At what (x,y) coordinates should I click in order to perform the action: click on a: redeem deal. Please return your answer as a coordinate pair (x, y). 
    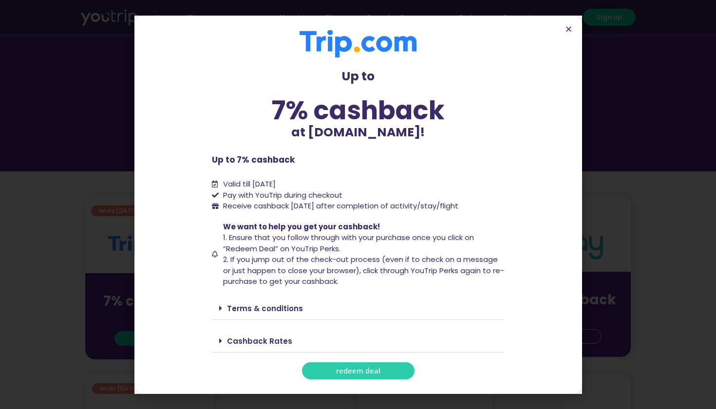
    Looking at the image, I should click on (358, 370).